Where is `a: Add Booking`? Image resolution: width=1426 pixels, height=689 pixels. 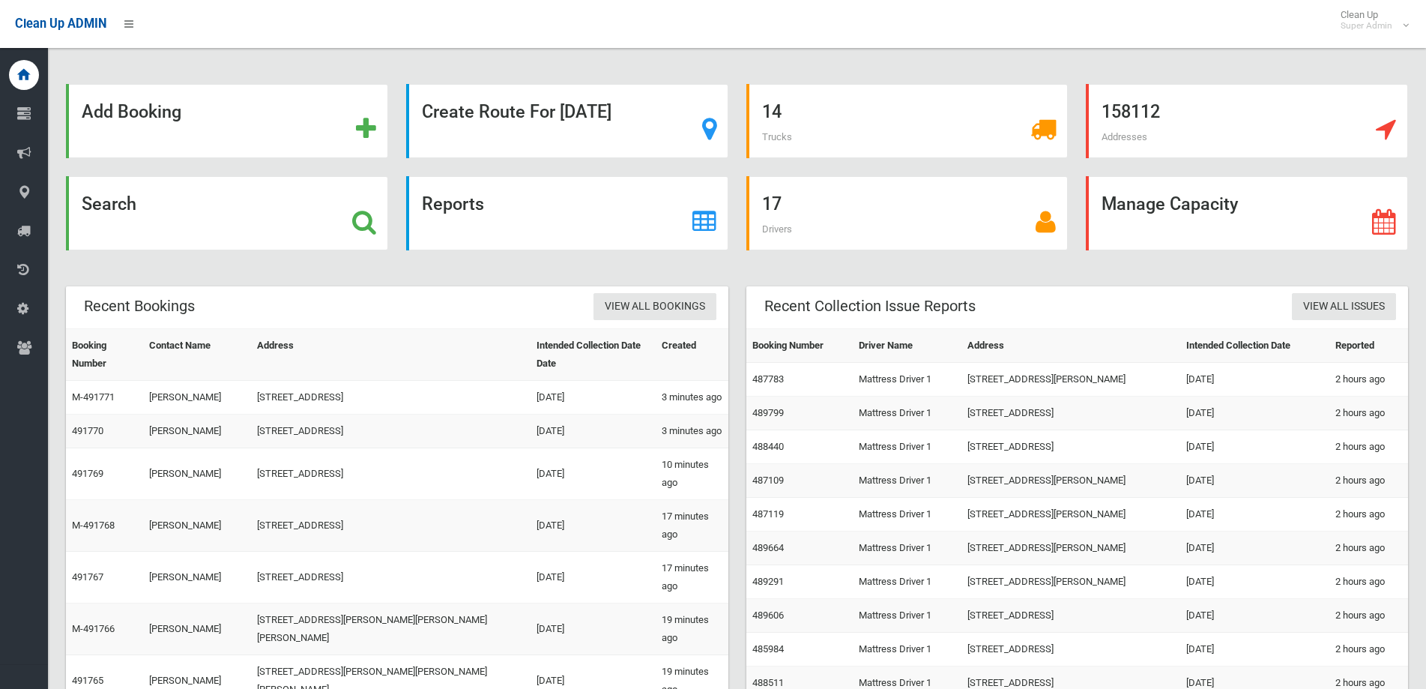
a: Add Booking is located at coordinates (227, 121).